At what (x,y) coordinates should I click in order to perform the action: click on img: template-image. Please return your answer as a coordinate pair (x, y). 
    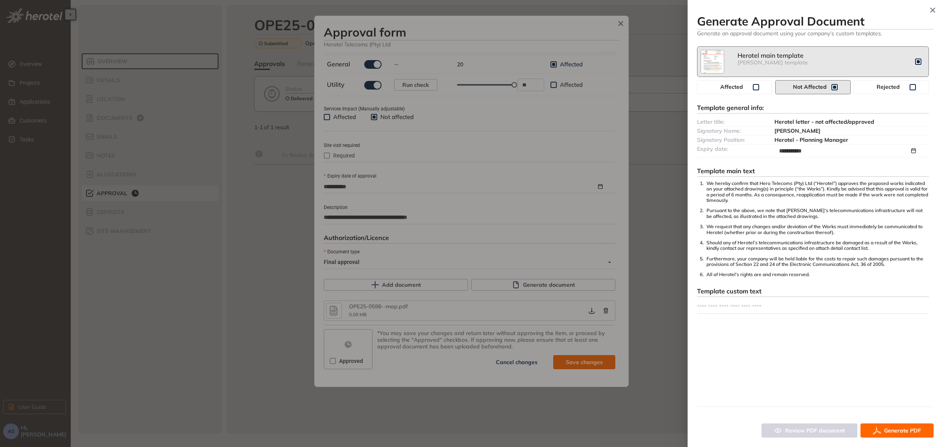
    Looking at the image, I should click on (713, 62).